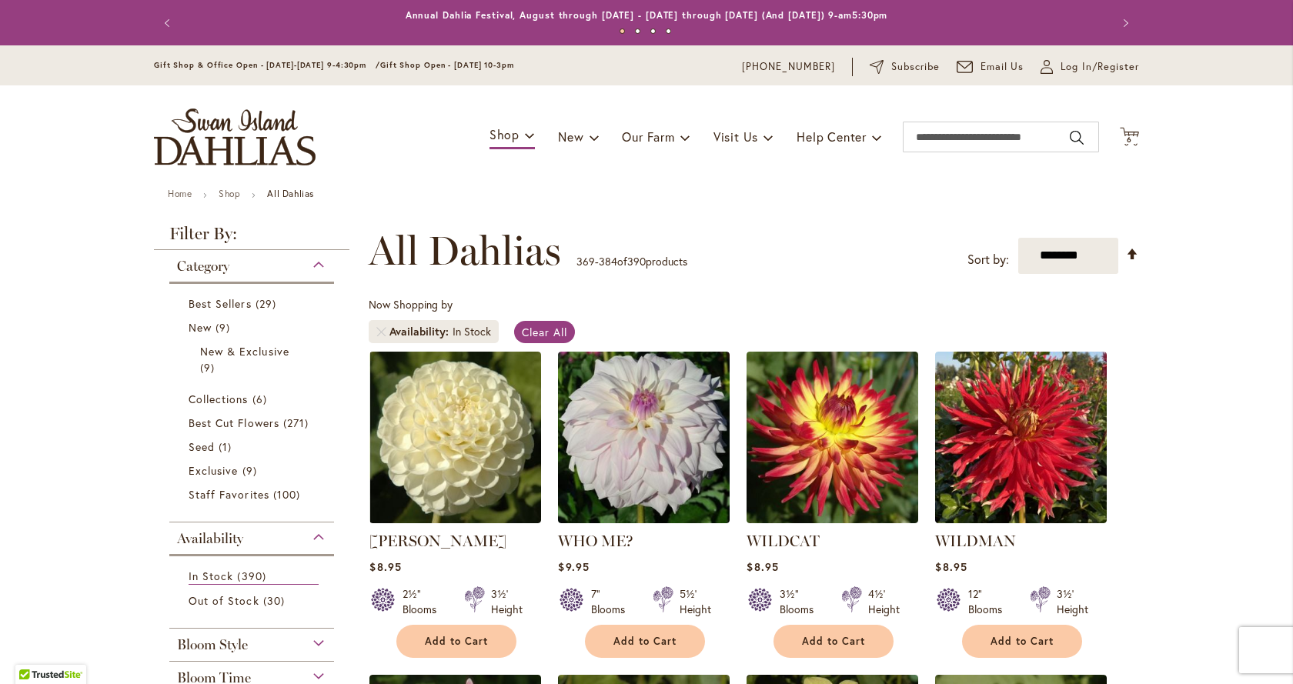 The width and height of the screenshot is (1293, 684). What do you see at coordinates (1129, 137) in the screenshot?
I see `button: 6` at bounding box center [1129, 137].